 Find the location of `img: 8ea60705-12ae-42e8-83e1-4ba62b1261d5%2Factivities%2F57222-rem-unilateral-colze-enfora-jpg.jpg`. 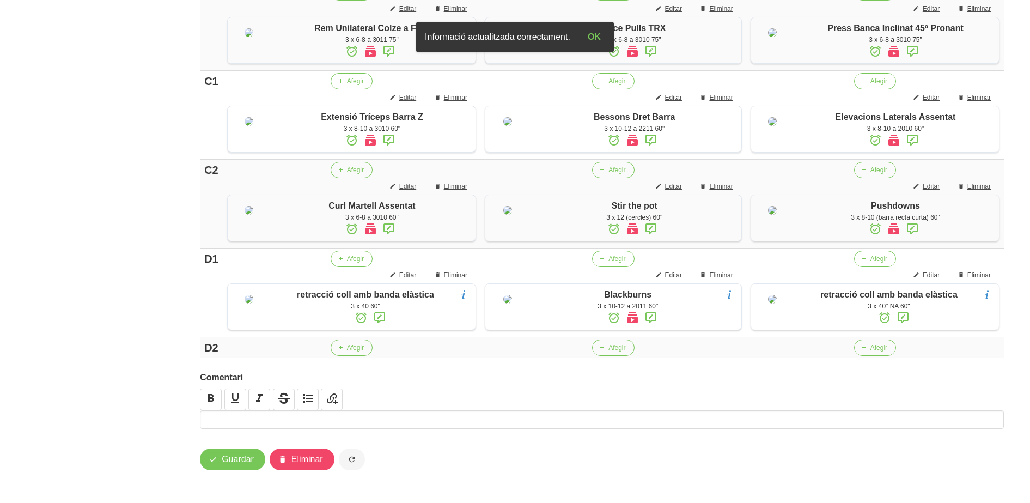

img: 8ea60705-12ae-42e8-83e1-4ba62b1261d5%2Factivities%2F57222-rem-unilateral-colze-enfora-jpg.jpg is located at coordinates (249, 33).